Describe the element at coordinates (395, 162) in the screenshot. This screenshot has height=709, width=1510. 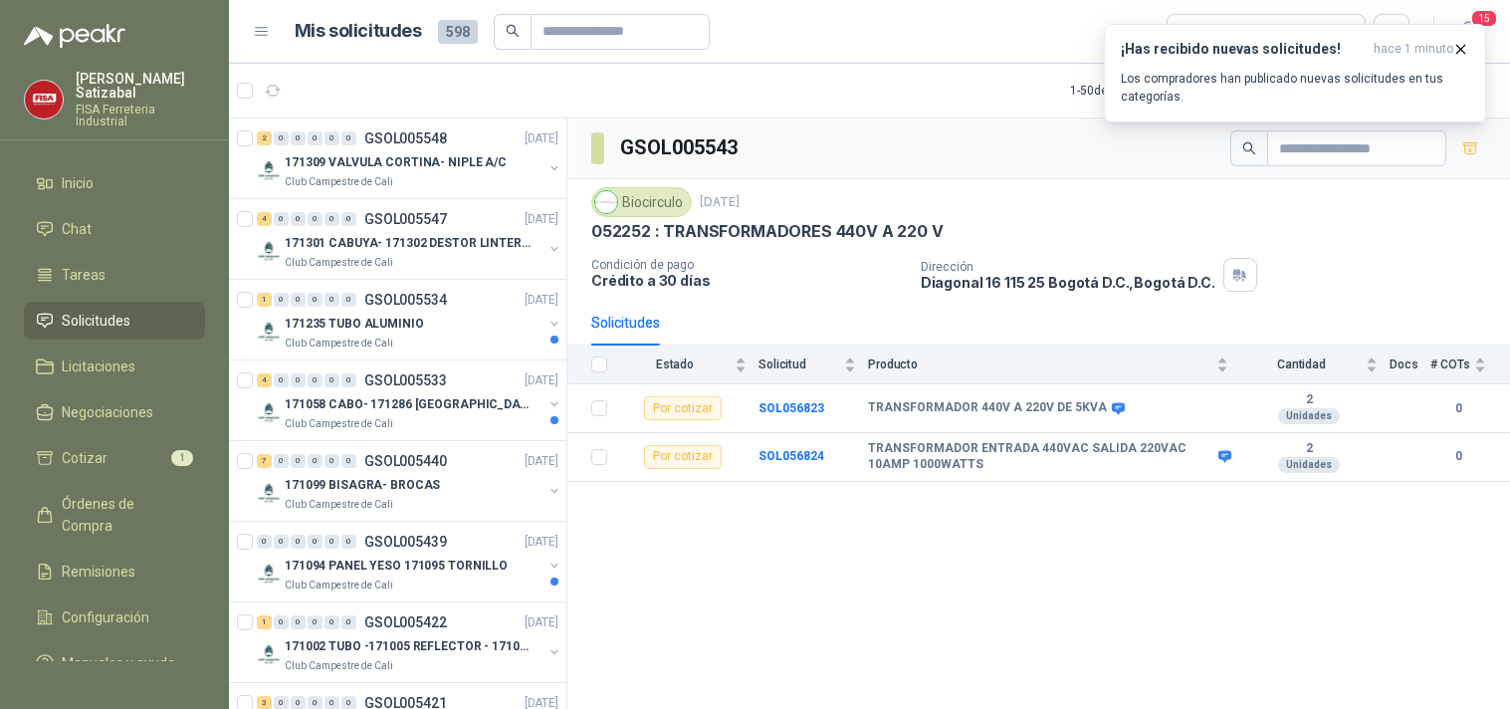
I see `p: 171309 VALVULA CORTINA- NIPLE A/C` at that location.